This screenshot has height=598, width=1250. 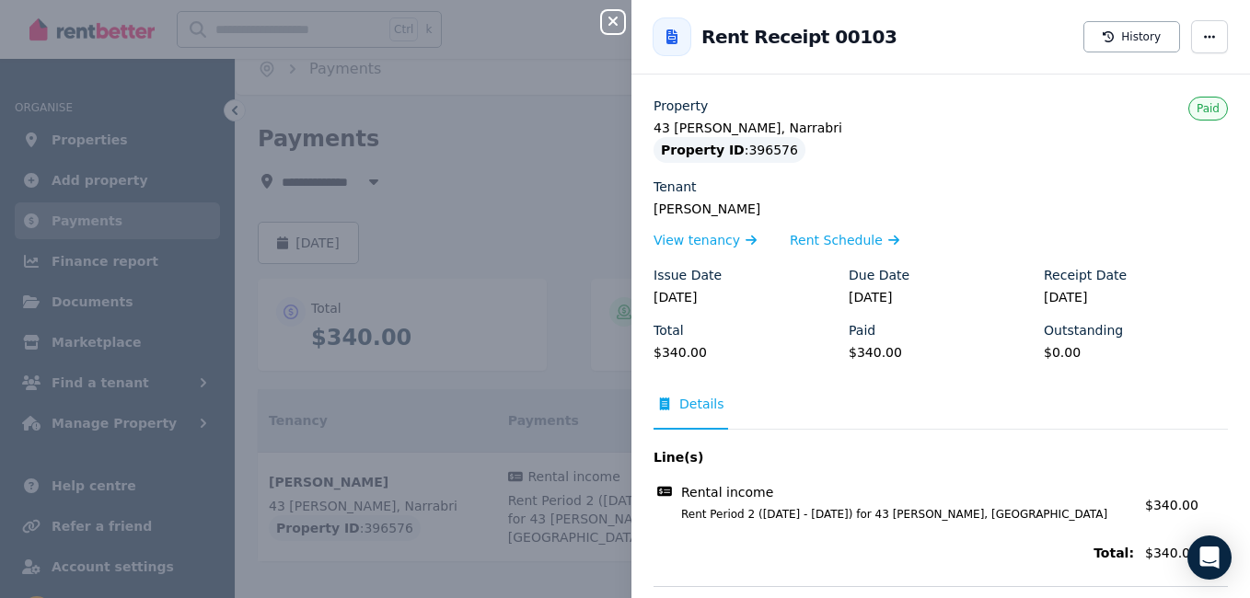 What do you see at coordinates (729, 150) in the screenshot?
I see `div: : 396576` at bounding box center [729, 150].